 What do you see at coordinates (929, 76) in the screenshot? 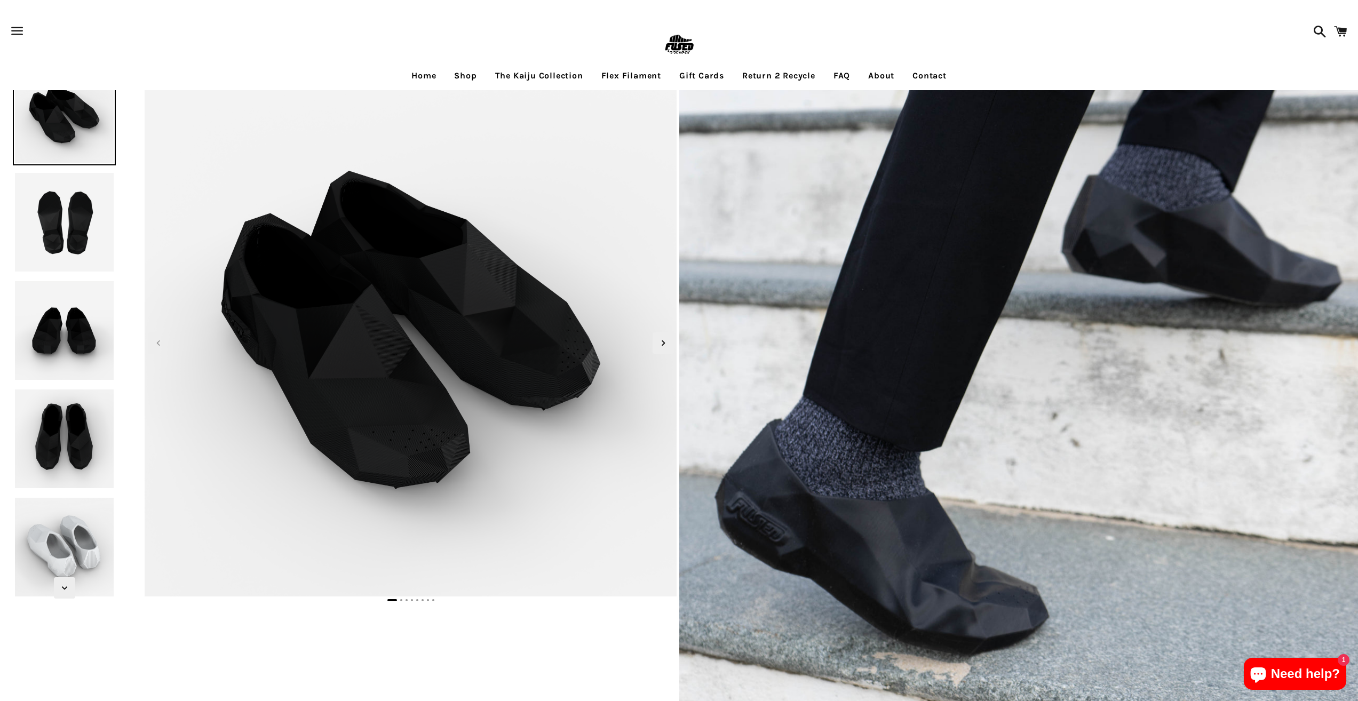
I see `a: Contact` at bounding box center [929, 76].